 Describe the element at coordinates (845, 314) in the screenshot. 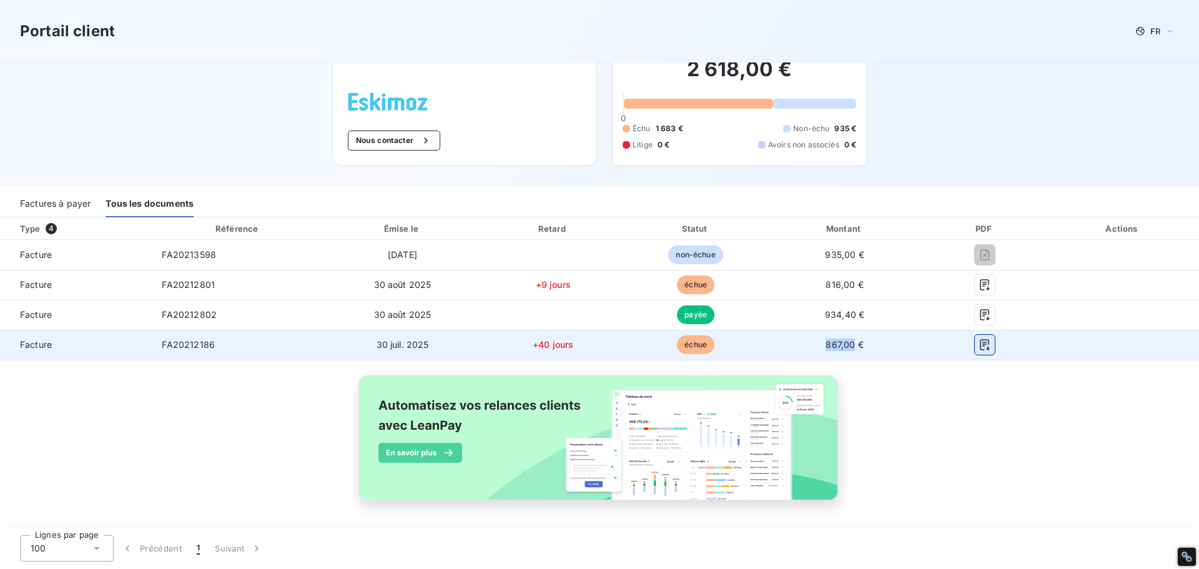

I see `span: 934,40 €` at that location.